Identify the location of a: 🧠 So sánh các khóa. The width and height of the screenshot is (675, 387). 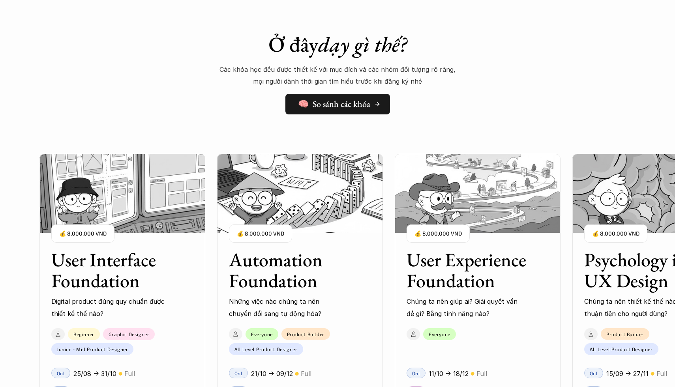
(337, 104).